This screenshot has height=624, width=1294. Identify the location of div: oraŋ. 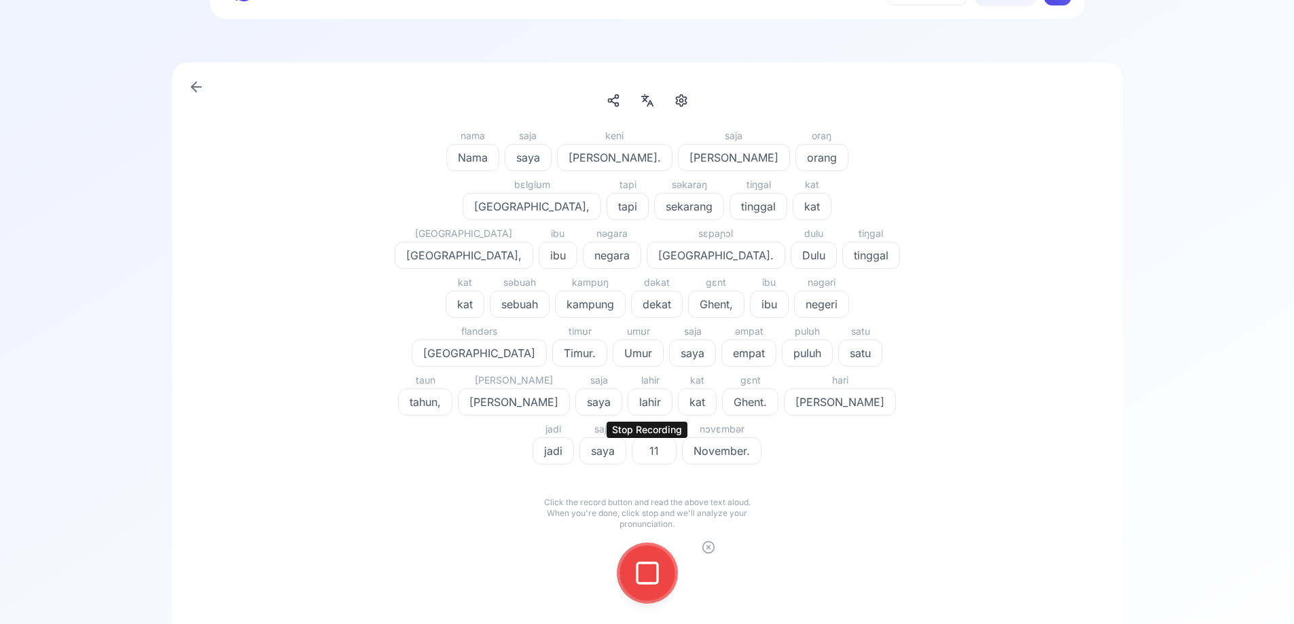
(822, 136).